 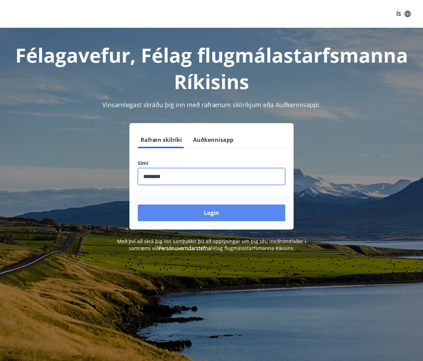 What do you see at coordinates (212, 213) in the screenshot?
I see `button: Login` at bounding box center [212, 213].